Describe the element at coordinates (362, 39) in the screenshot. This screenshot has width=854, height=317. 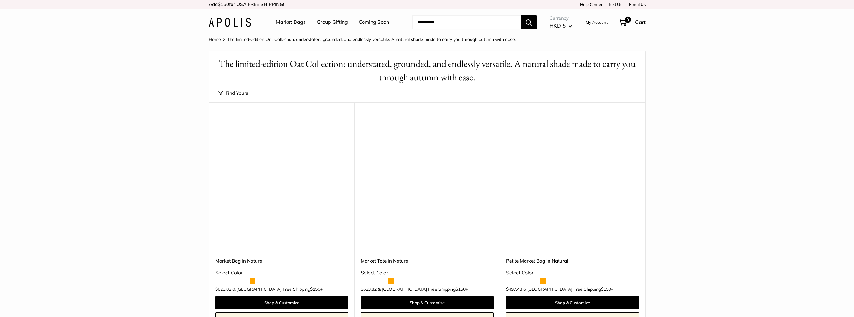
I see `nav: Breadcrumb` at that location.